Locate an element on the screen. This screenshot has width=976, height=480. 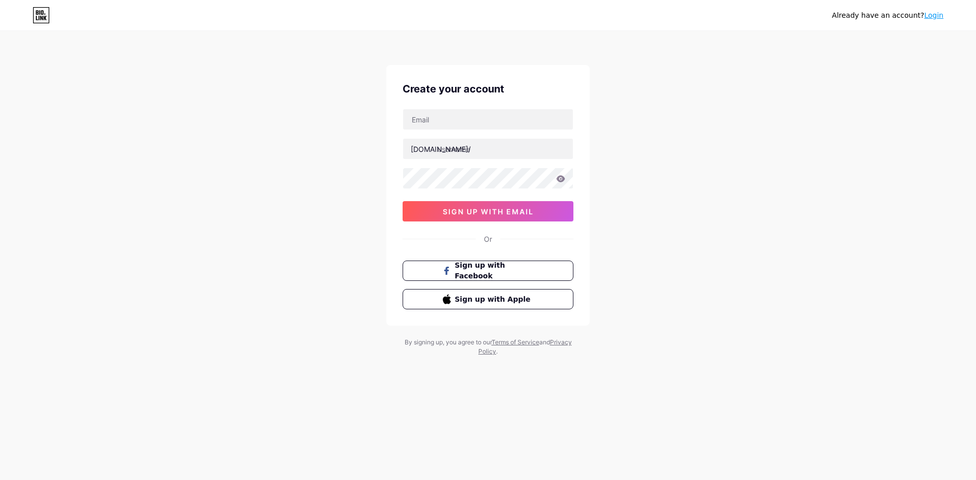
input: Email is located at coordinates (488, 119).